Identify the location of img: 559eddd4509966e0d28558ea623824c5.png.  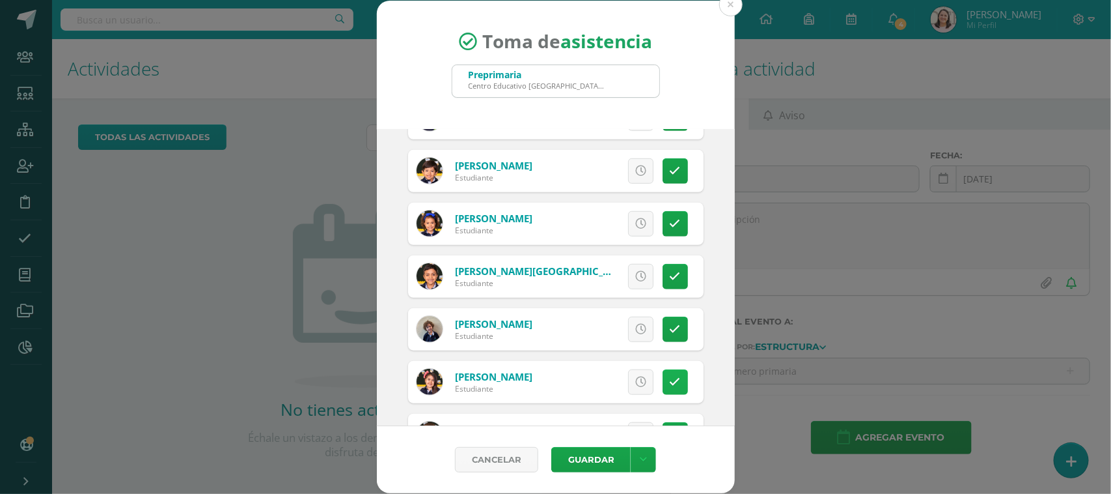
(430, 382).